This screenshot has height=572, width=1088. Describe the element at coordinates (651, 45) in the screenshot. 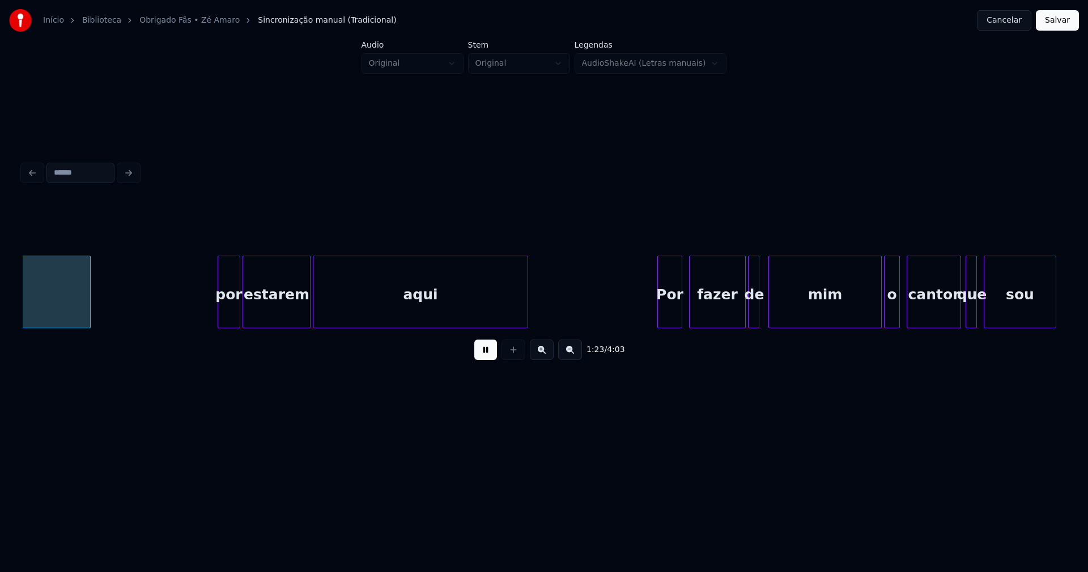

I see `label: Legendas` at that location.